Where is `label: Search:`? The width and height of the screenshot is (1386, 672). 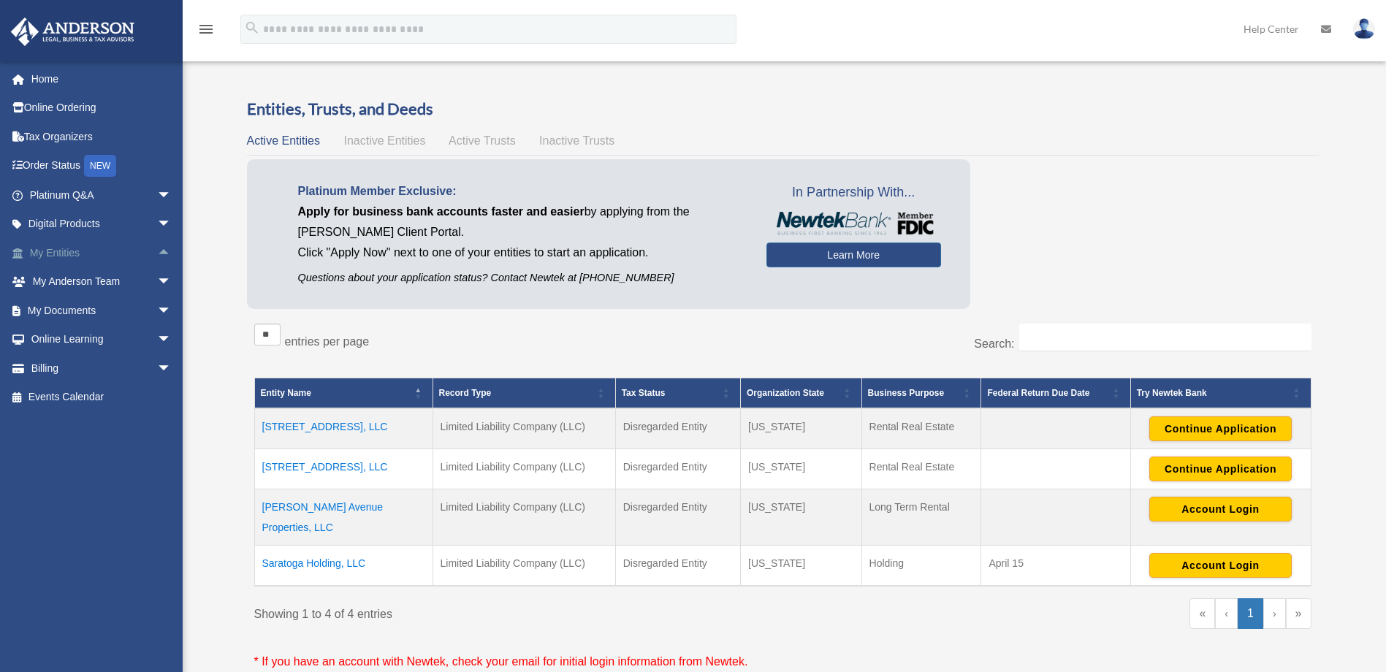 label: Search: is located at coordinates (994, 343).